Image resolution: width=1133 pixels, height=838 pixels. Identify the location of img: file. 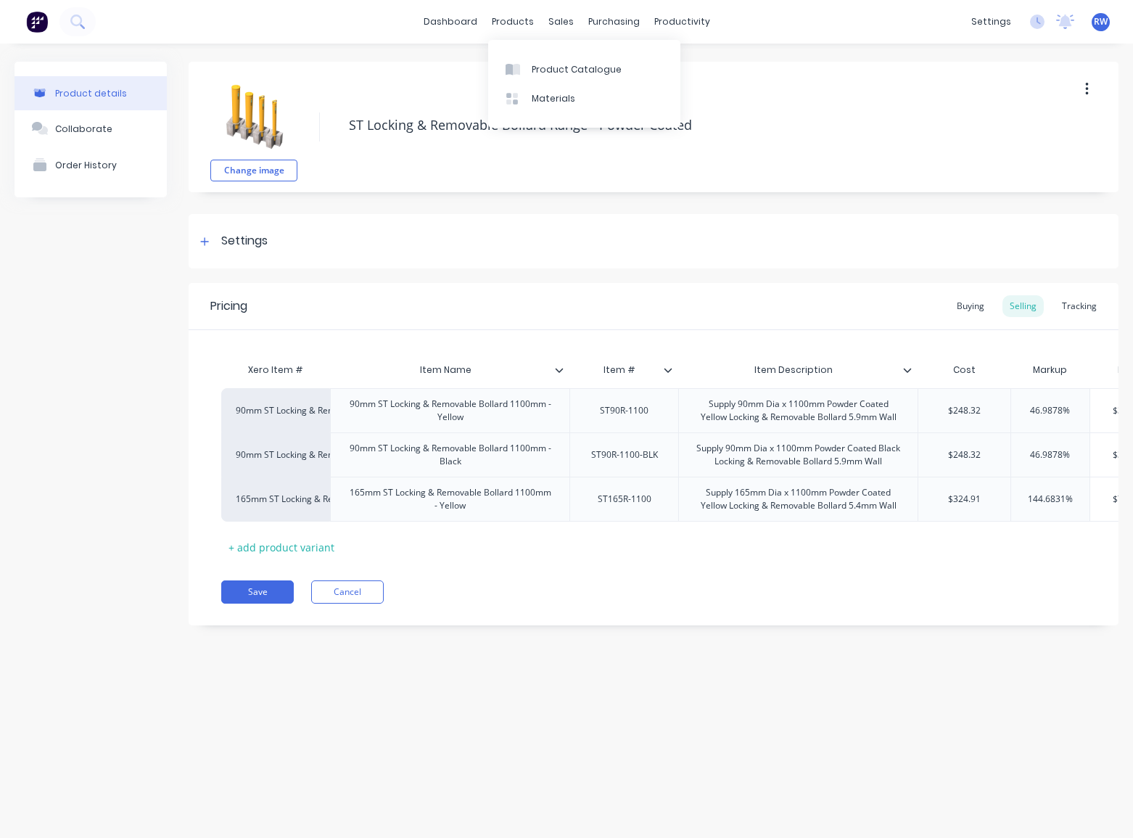
(254, 116).